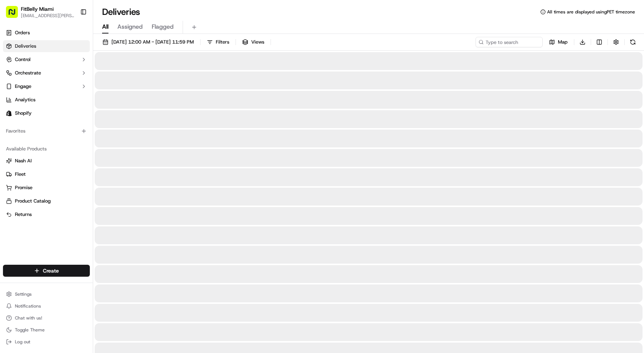 The width and height of the screenshot is (644, 353). Describe the element at coordinates (46, 330) in the screenshot. I see `button: Toggle Theme` at that location.